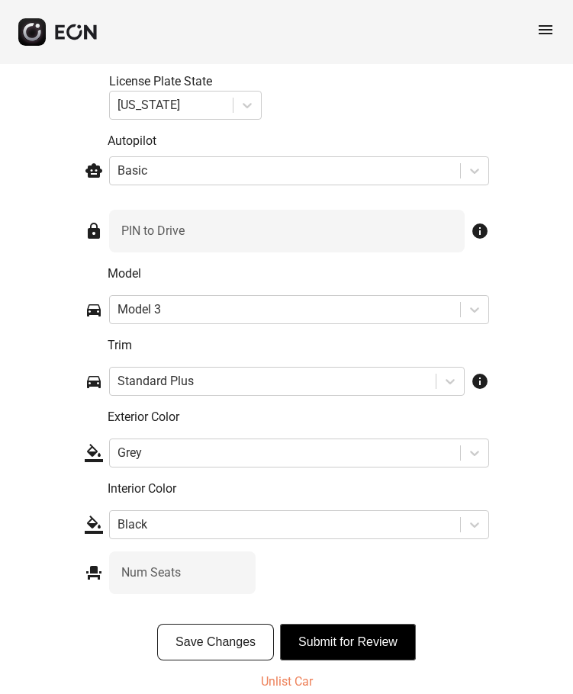  I want to click on span: event_seat, so click(94, 573).